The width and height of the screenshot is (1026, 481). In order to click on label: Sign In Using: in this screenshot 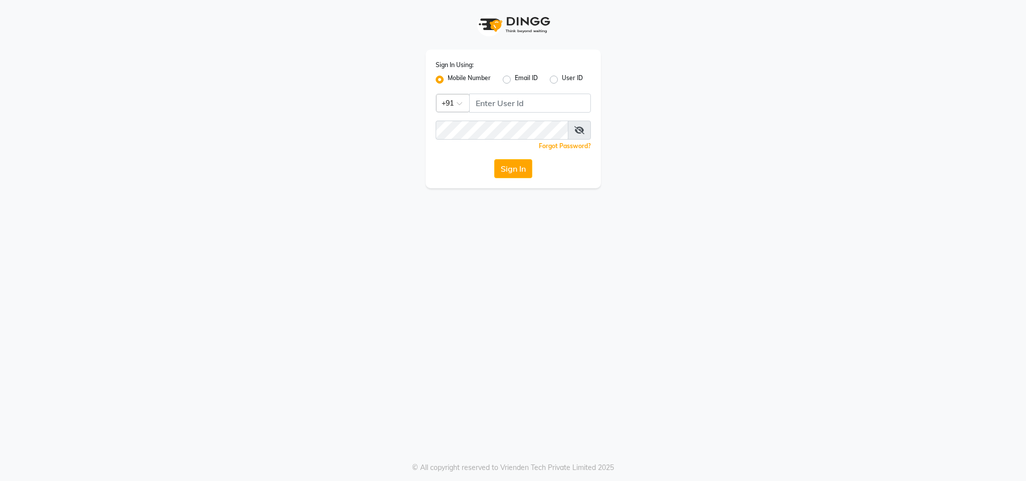, I will do `click(455, 65)`.